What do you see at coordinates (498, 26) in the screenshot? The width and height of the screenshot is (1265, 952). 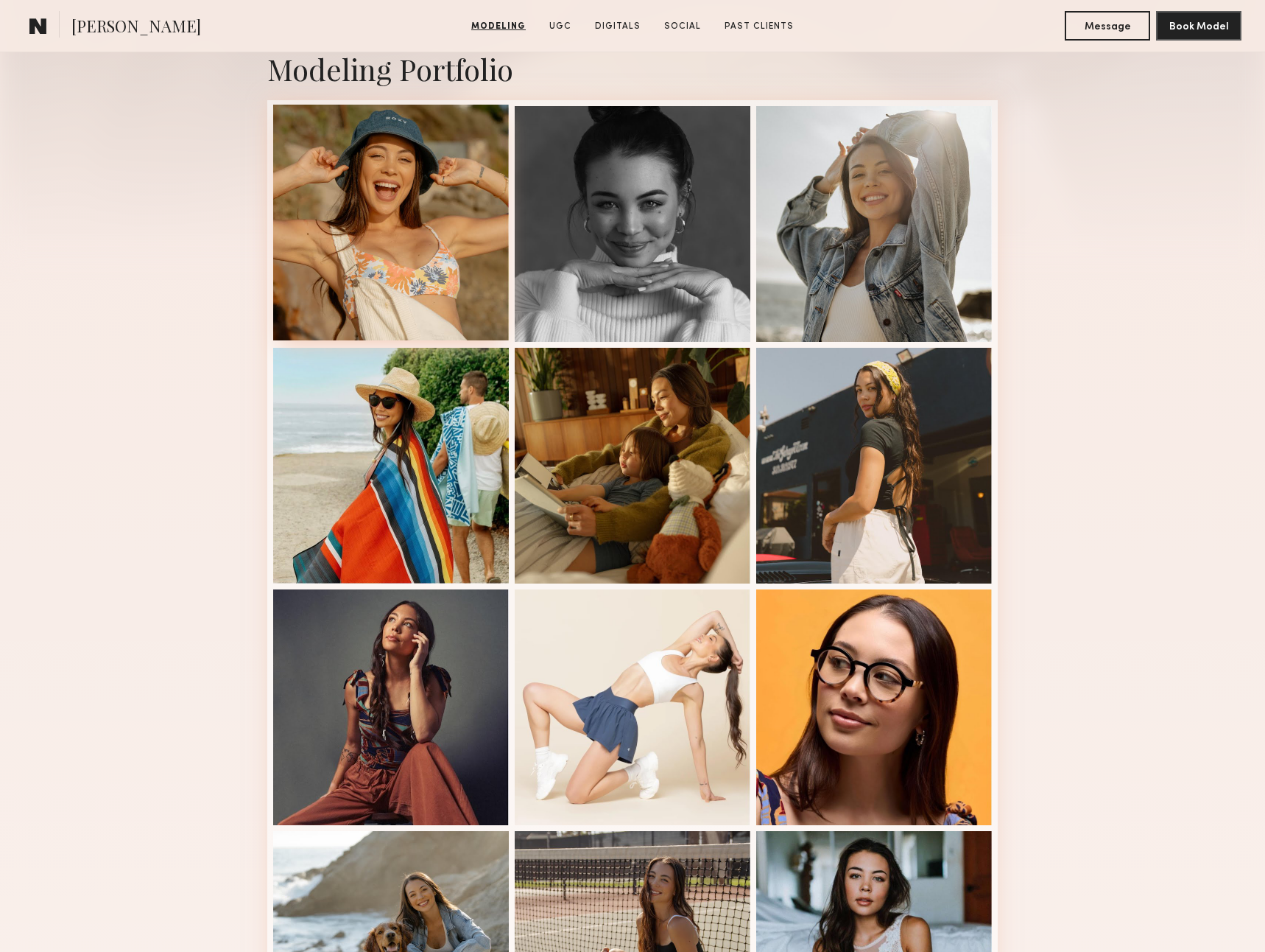 I see `a: Modeling` at bounding box center [498, 26].